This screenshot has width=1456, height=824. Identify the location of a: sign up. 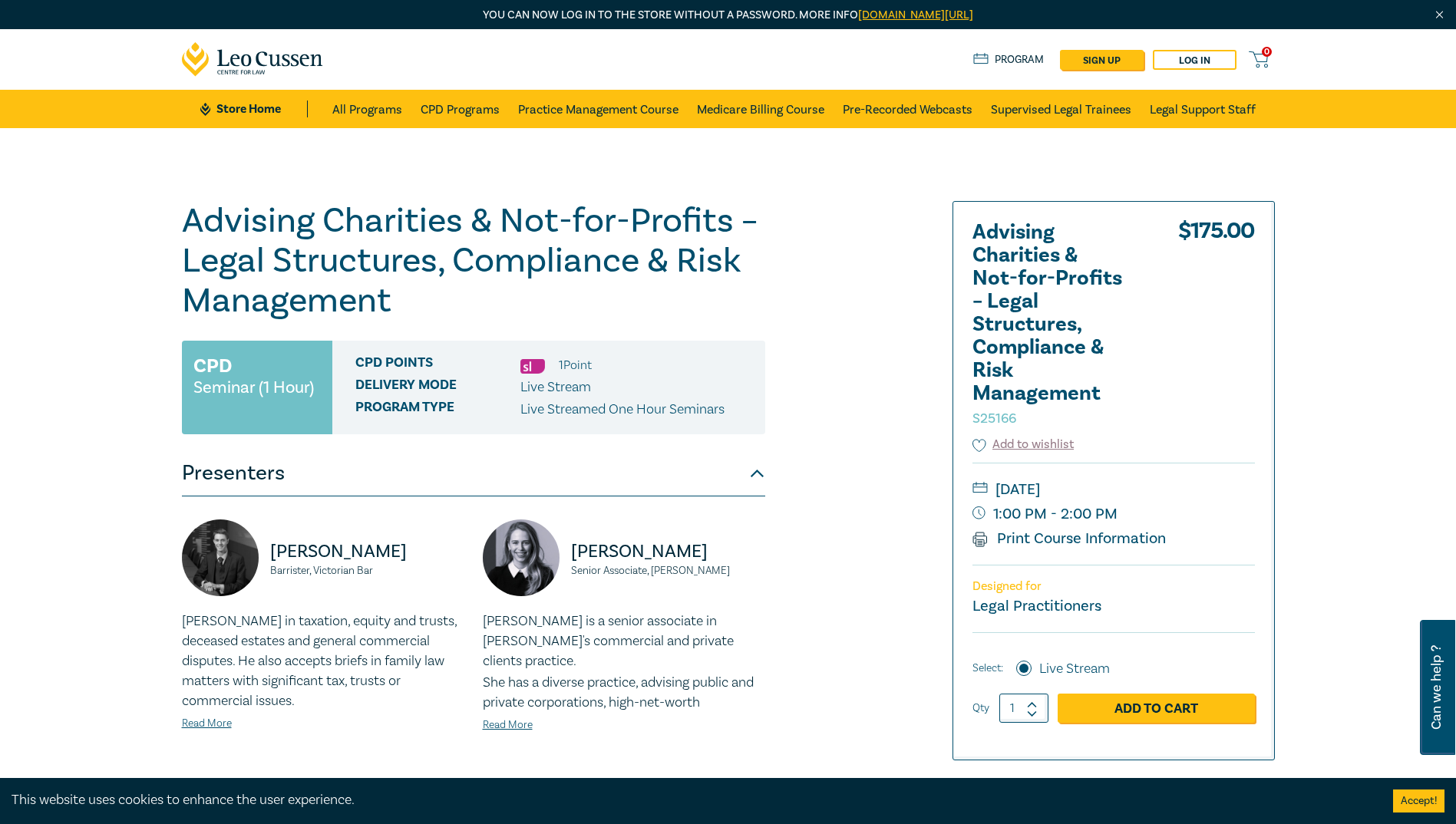
(1102, 60).